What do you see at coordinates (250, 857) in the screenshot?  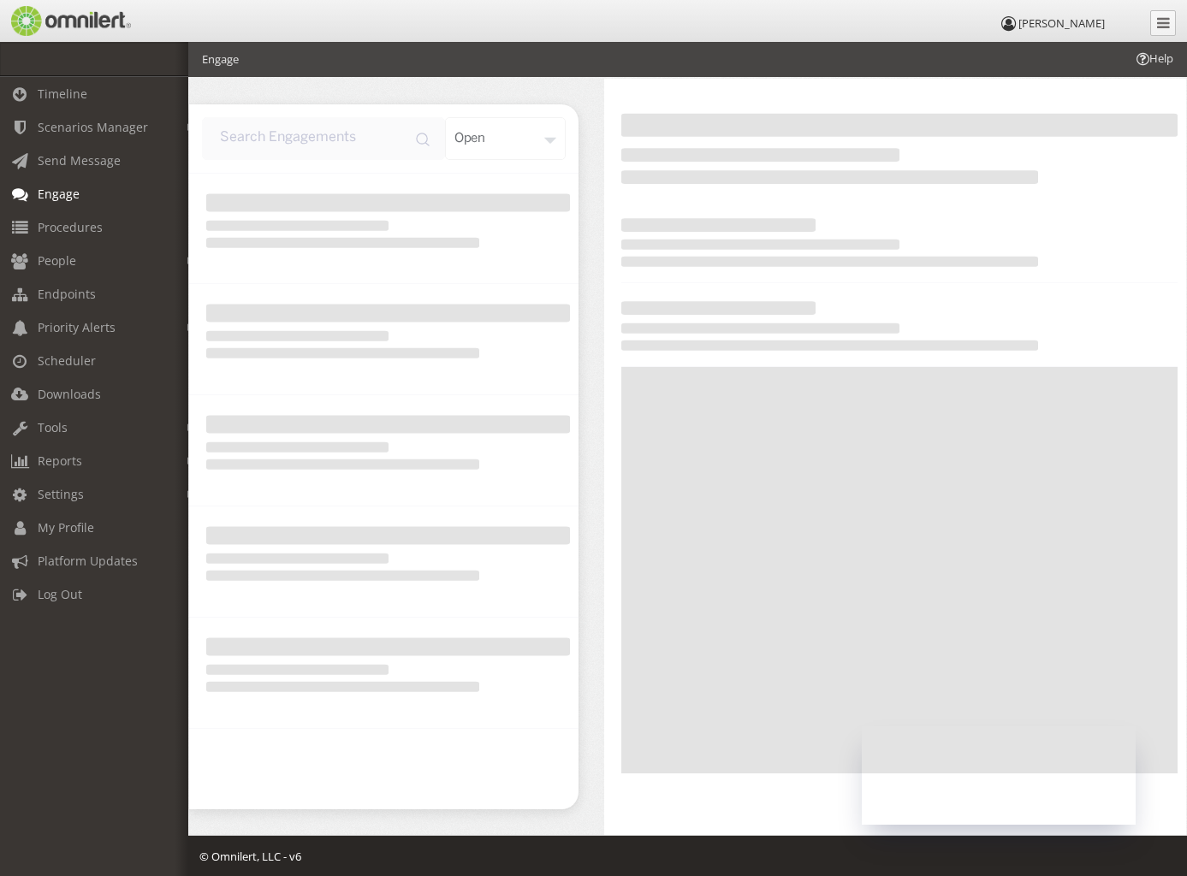 I see `span: © Omnilert, LLC - v6` at bounding box center [250, 857].